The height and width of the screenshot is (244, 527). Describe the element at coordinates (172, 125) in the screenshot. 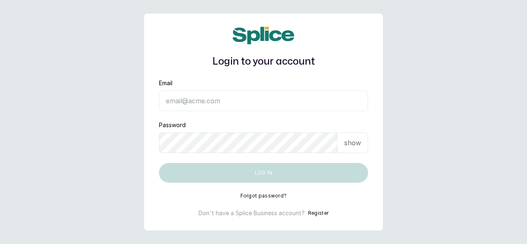

I see `label: Password` at that location.